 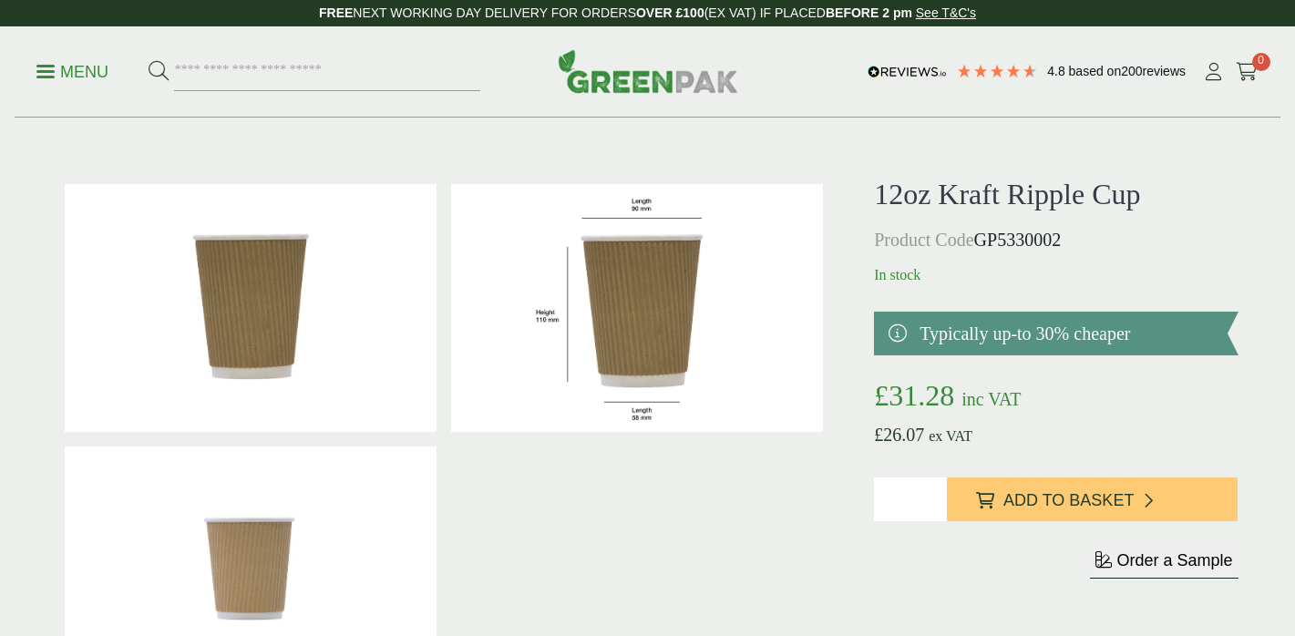 What do you see at coordinates (997, 71) in the screenshot?
I see `div: 4.79 Stars` at bounding box center [997, 71].